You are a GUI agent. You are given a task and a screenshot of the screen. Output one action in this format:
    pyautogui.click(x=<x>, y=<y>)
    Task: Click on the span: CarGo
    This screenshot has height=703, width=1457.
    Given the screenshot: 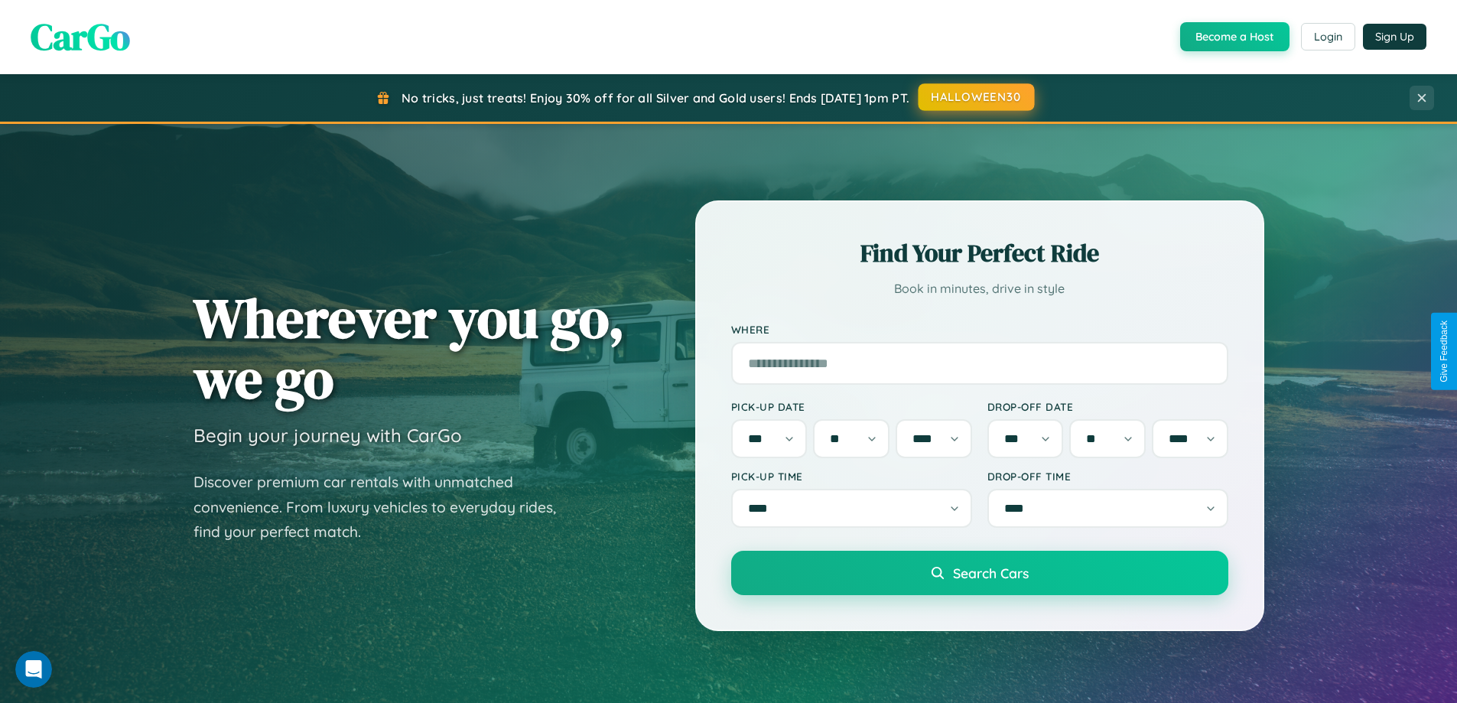 What is the action you would take?
    pyautogui.click(x=80, y=37)
    